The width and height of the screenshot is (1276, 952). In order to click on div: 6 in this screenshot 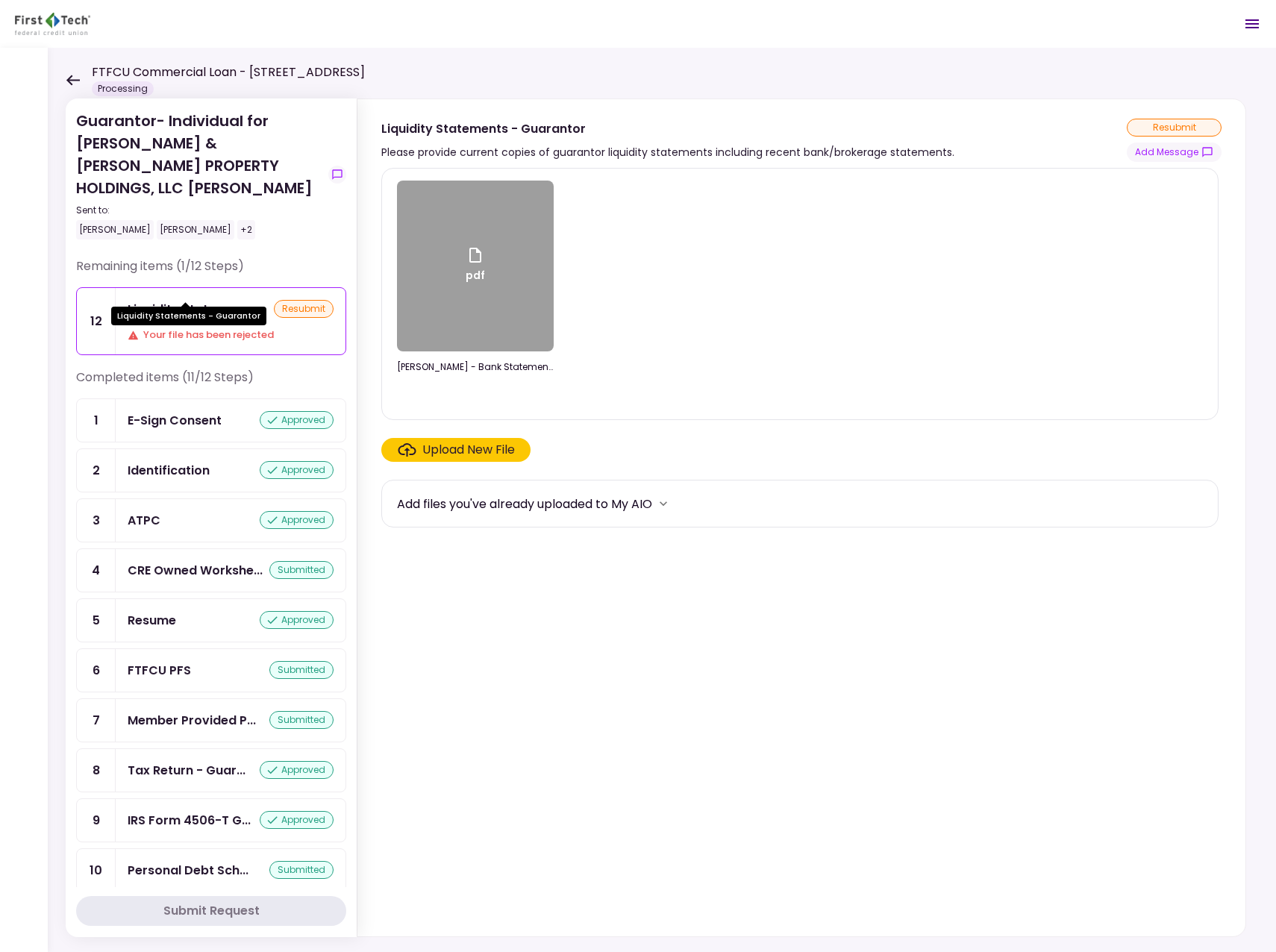, I will do `click(96, 670)`.